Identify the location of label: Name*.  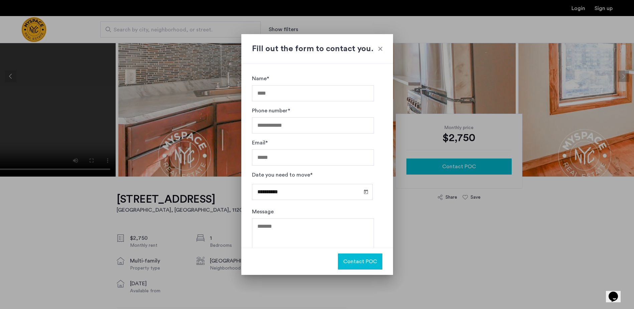
(260, 78).